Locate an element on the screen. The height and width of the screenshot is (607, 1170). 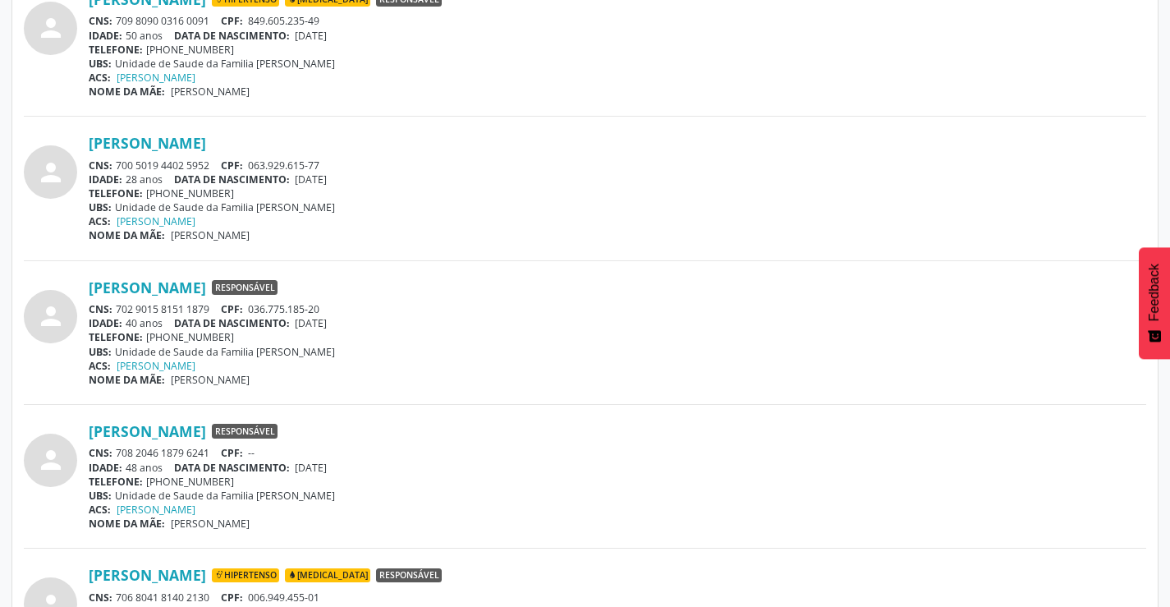
button: Feedback - Mostrar pesquisa is located at coordinates (1154, 303).